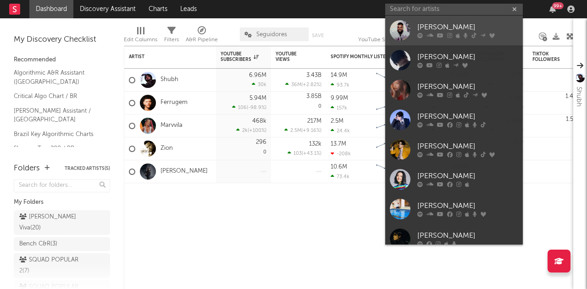 This screenshot has height=289, width=587. Describe the element at coordinates (27, 169) in the screenshot. I see `div: Folders` at that location.